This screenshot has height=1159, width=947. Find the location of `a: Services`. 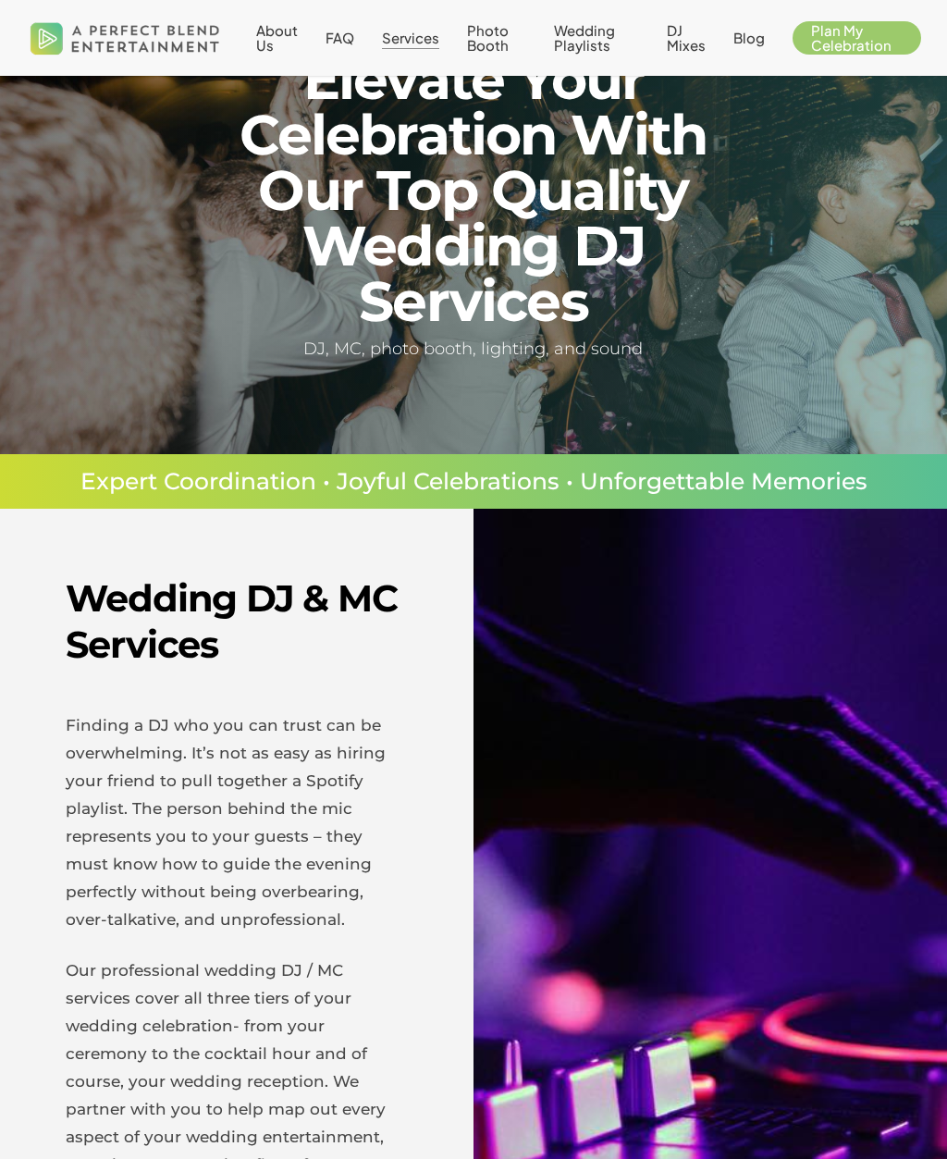

a: Services is located at coordinates (411, 38).